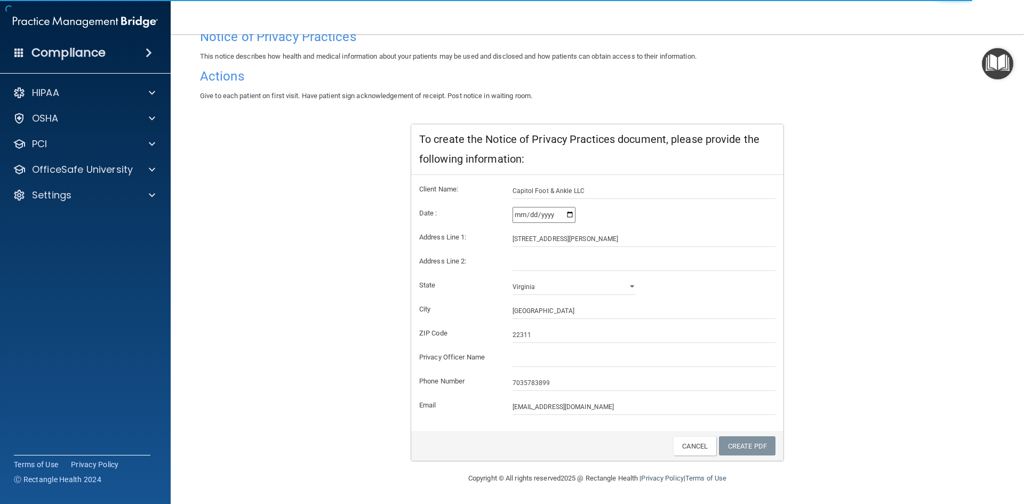 The width and height of the screenshot is (1024, 504). What do you see at coordinates (448, 56) in the screenshot?
I see `span: This notice describes how health and medical information about your patients may be used and disc...` at bounding box center [448, 56].